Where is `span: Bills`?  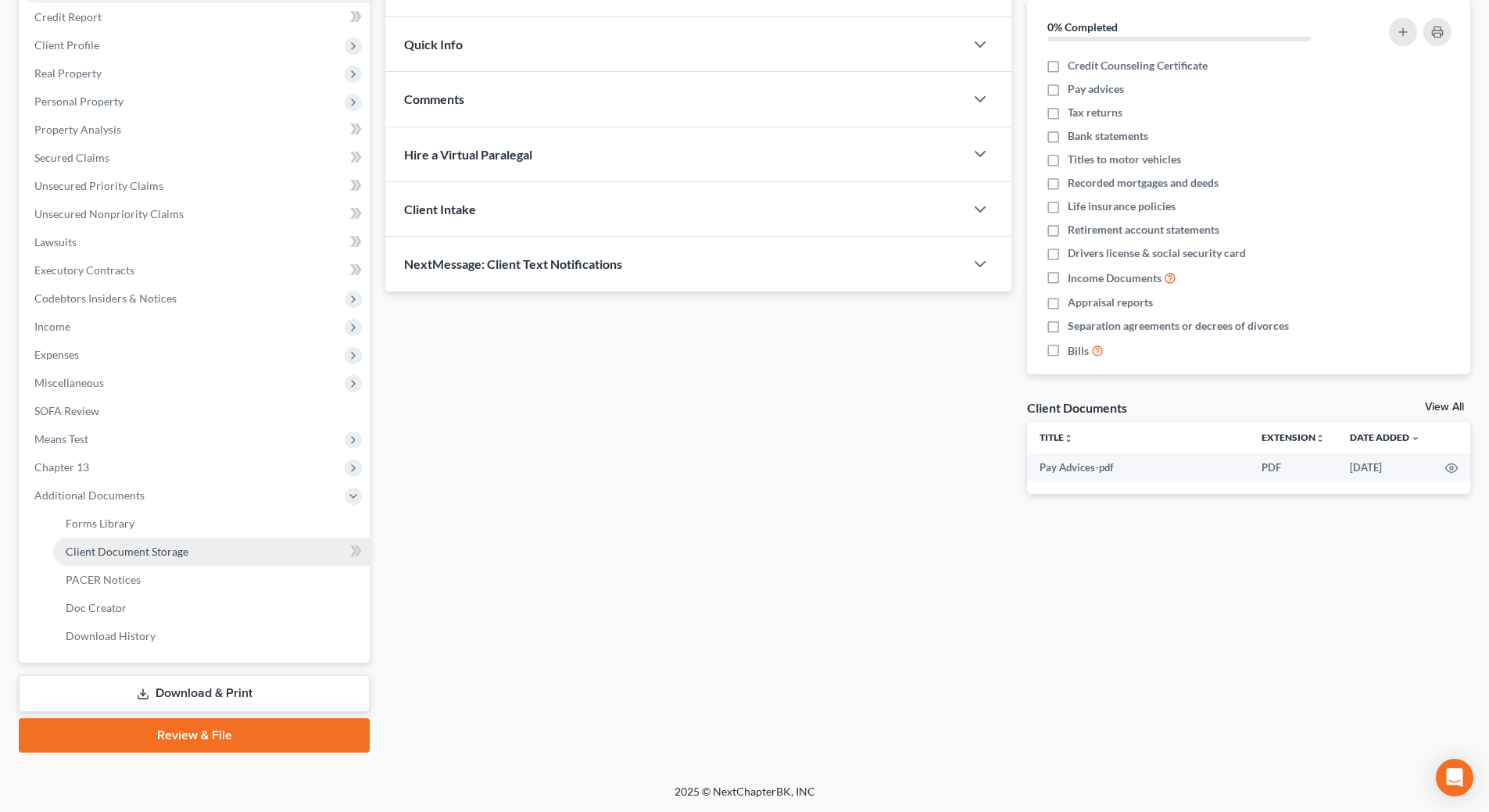 span: Bills is located at coordinates (1078, 351).